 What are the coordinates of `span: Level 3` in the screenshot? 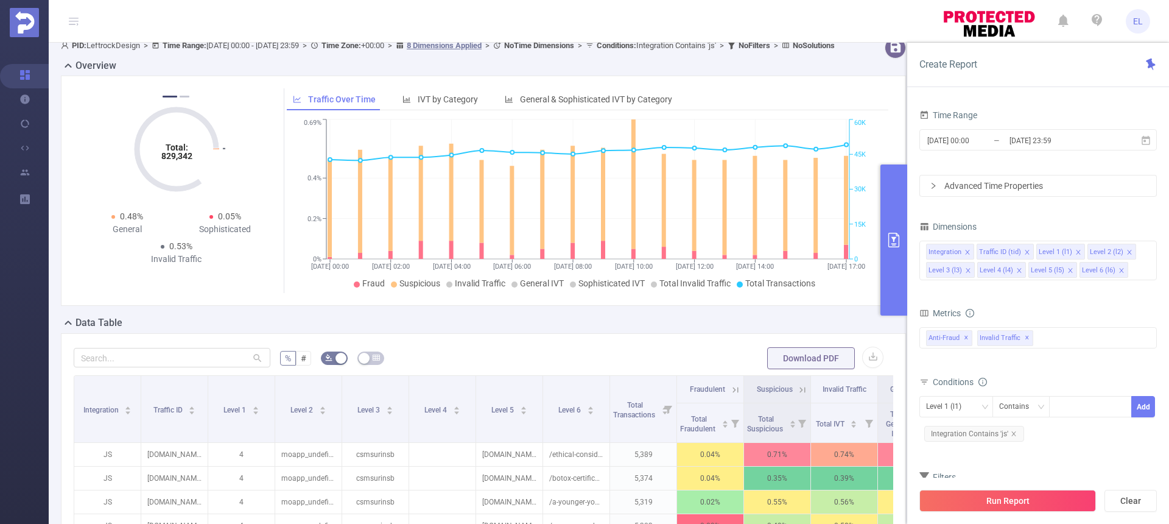 It's located at (370, 410).